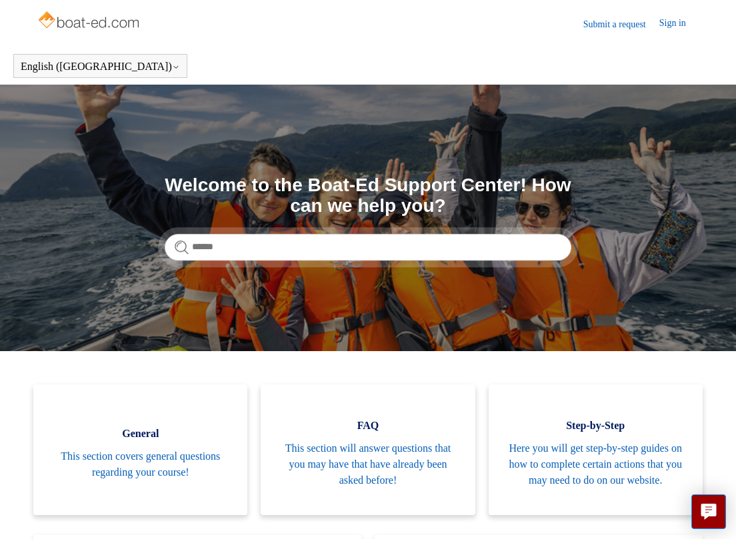 The height and width of the screenshot is (539, 736). What do you see at coordinates (368, 196) in the screenshot?
I see `h1: Welcome to the Boat-Ed Support Center! How can we help you?` at bounding box center [368, 196].